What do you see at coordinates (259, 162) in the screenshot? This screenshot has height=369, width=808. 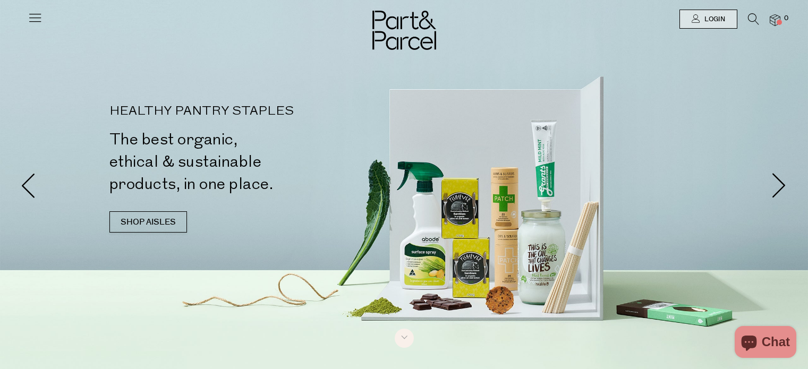 I see `h2: The best organic, ethical & sustainable products, in one place.` at bounding box center [259, 162].